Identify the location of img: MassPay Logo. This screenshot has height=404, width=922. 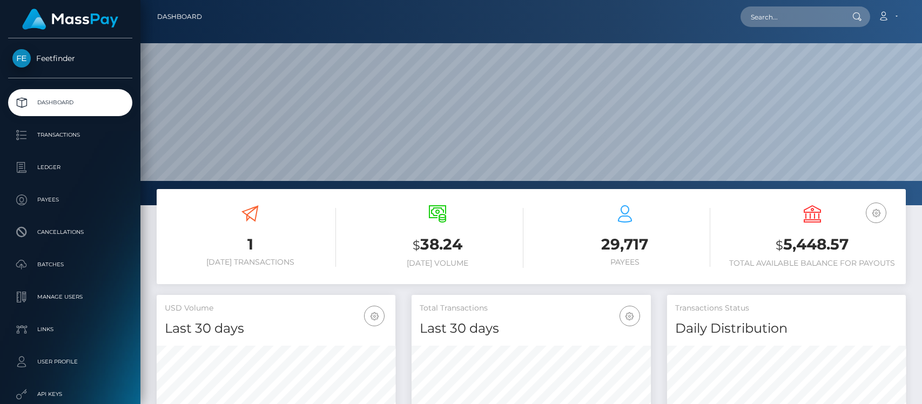
(70, 19).